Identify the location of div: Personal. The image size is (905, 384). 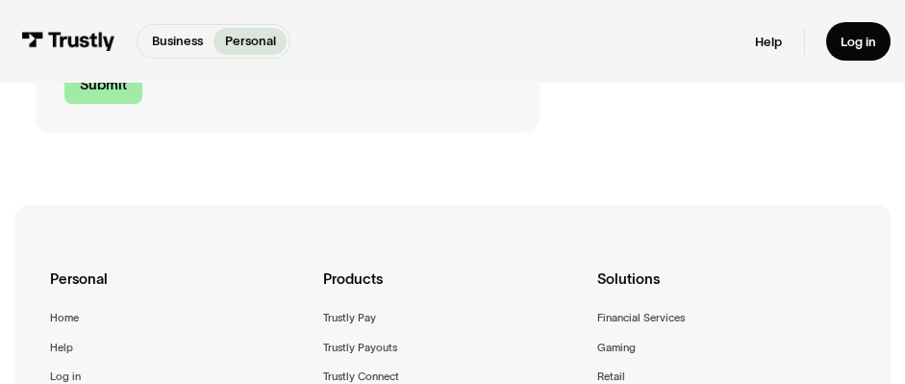
(179, 288).